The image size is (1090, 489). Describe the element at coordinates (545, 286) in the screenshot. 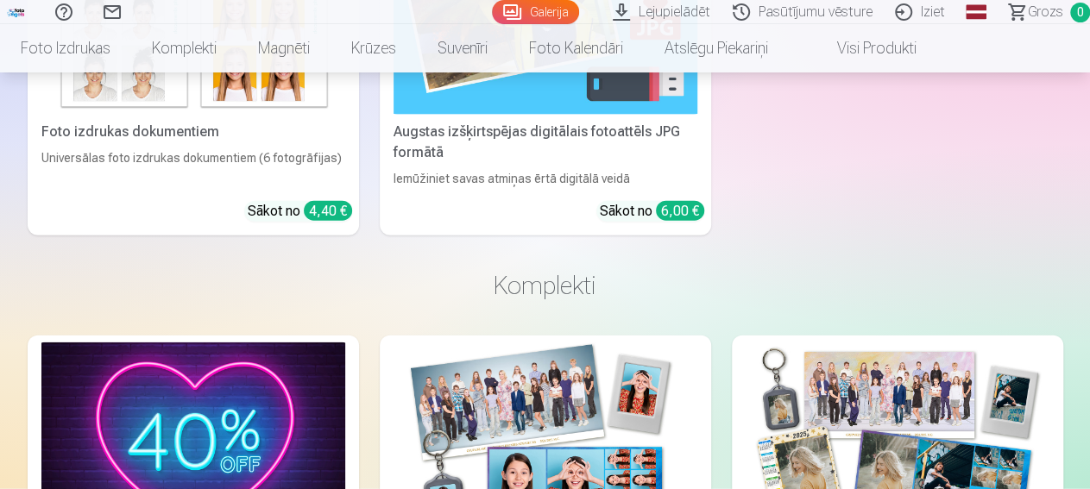

I see `h3: Komplekti` at that location.